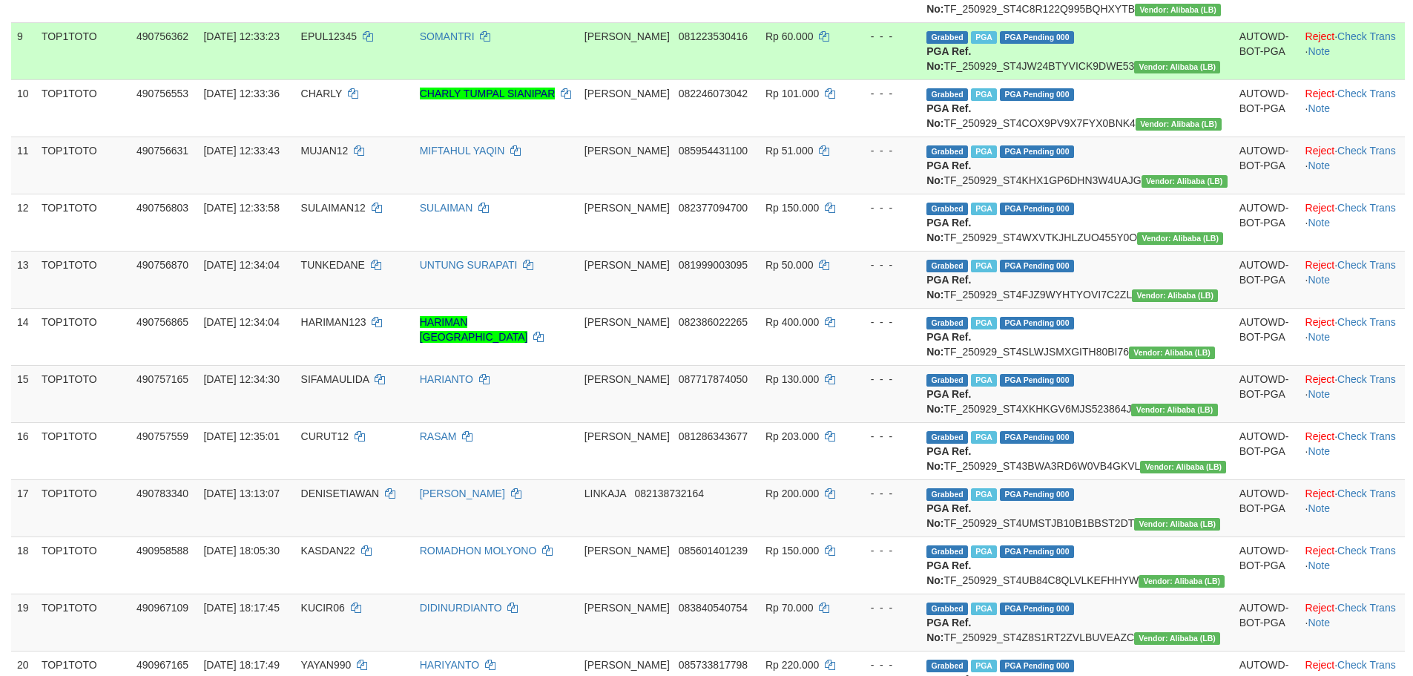  What do you see at coordinates (325, 436) in the screenshot?
I see `span: CURUT12` at bounding box center [325, 436].